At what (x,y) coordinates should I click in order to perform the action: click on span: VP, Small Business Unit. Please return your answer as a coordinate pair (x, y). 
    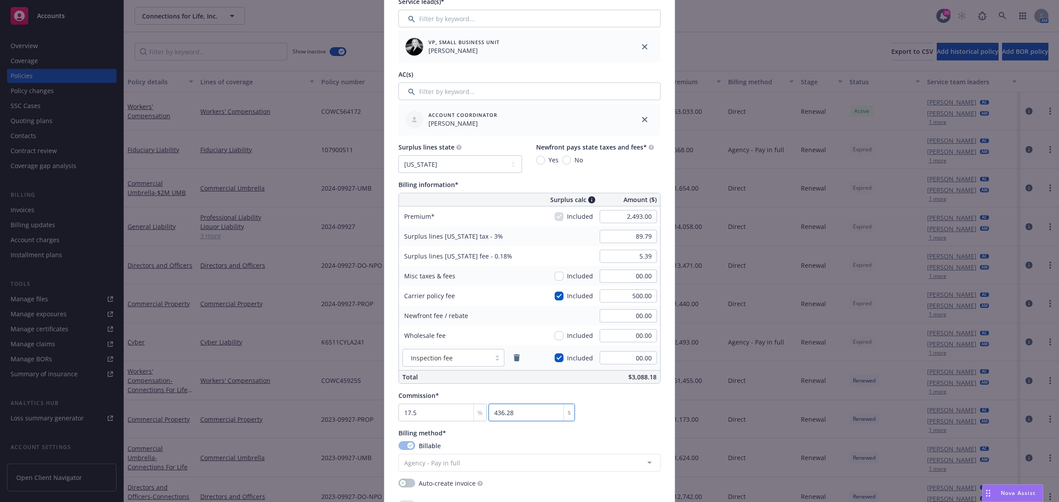
    Looking at the image, I should click on (464, 42).